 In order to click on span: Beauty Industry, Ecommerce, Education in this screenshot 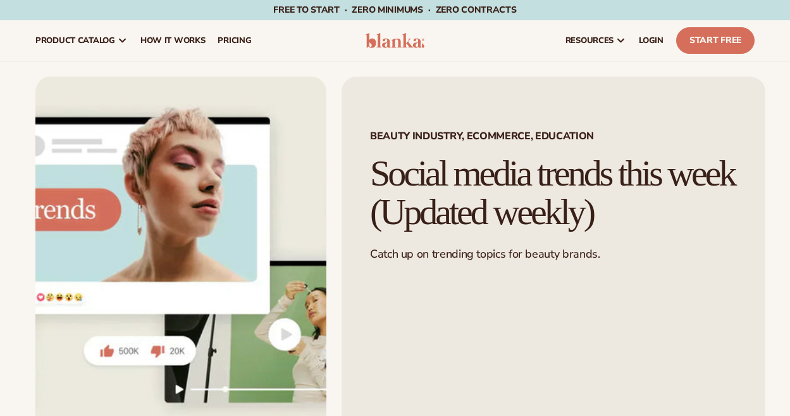, I will do `click(554, 136)`.